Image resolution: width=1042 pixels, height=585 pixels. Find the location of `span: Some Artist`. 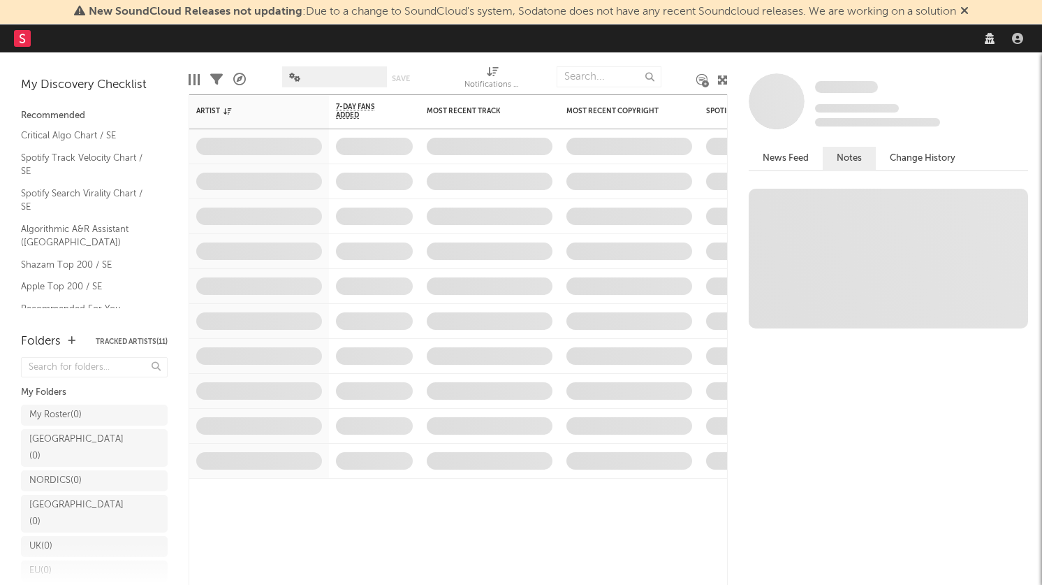

span: Some Artist is located at coordinates (847, 87).